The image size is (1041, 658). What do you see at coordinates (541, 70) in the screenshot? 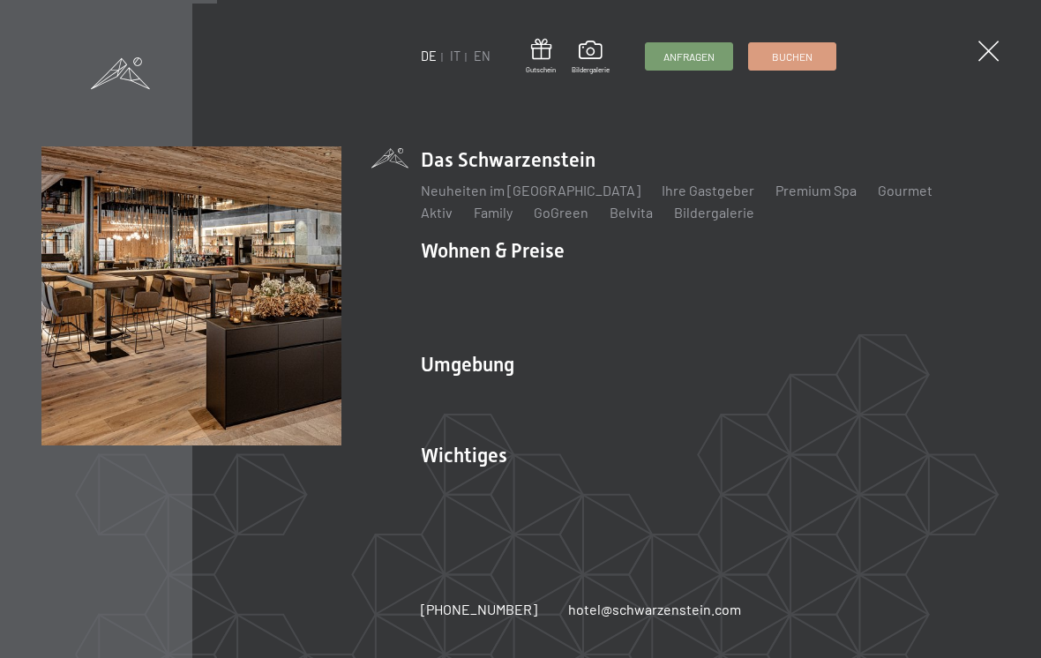
I see `span: Gutschein` at bounding box center [541, 70].